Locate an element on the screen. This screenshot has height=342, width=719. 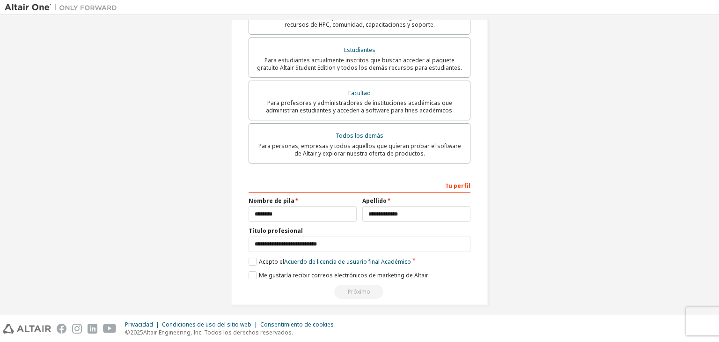
font: Apellido is located at coordinates (375, 200).